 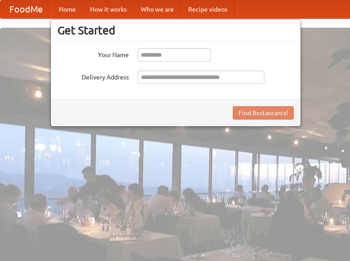 What do you see at coordinates (208, 9) in the screenshot?
I see `a: Recipe videos` at bounding box center [208, 9].